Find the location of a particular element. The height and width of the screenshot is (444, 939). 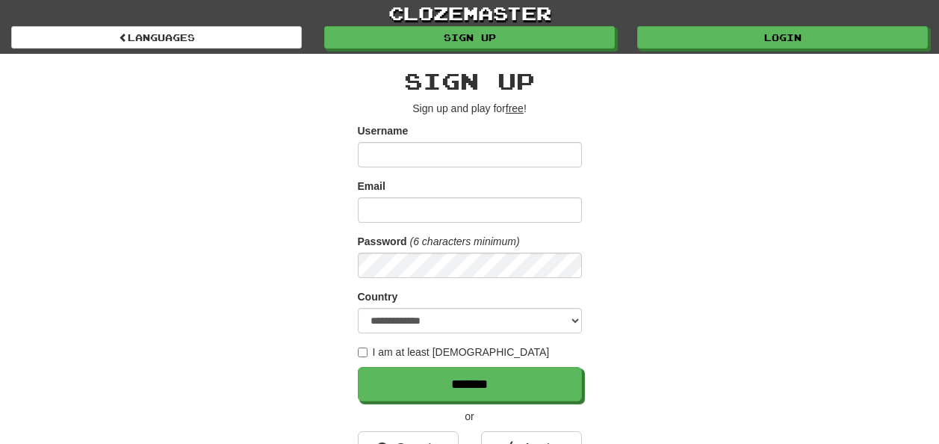

a: Login is located at coordinates (782, 37).